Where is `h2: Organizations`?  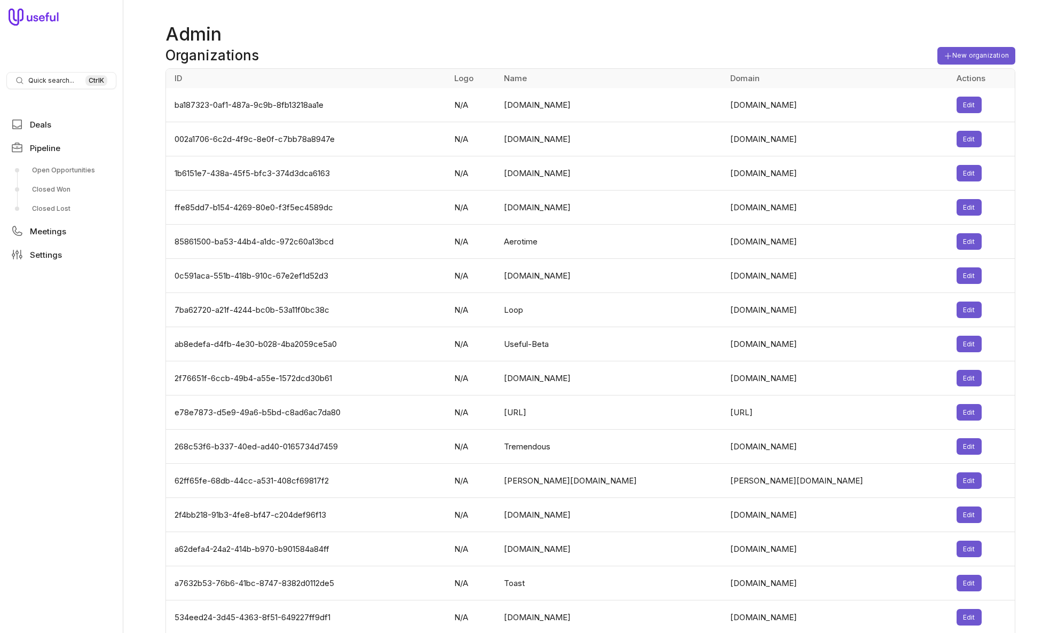 h2: Organizations is located at coordinates (212, 56).